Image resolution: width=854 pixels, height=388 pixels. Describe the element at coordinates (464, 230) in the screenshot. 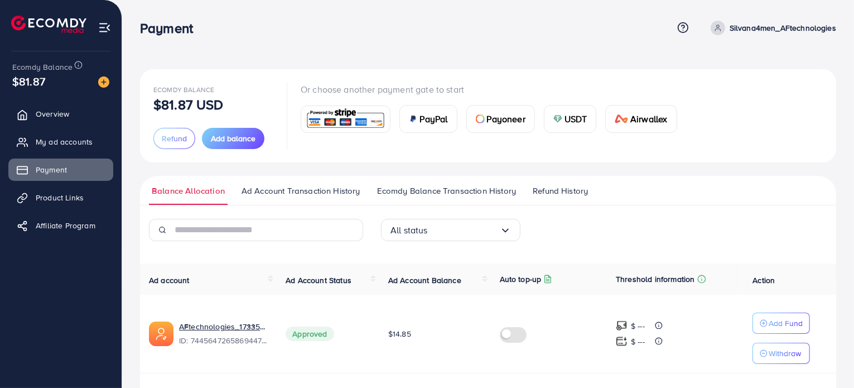

I see `input: Search for option` at that location.